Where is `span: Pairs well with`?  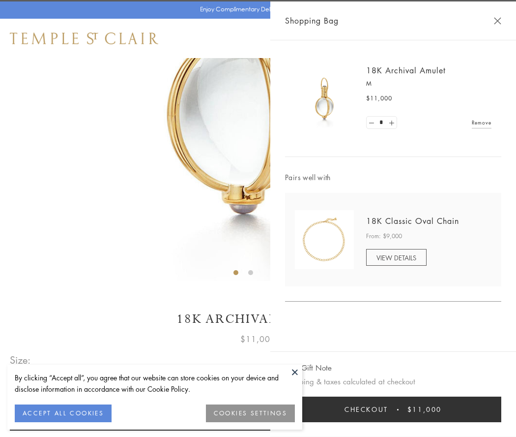
span: Pairs well with is located at coordinates (393, 177).